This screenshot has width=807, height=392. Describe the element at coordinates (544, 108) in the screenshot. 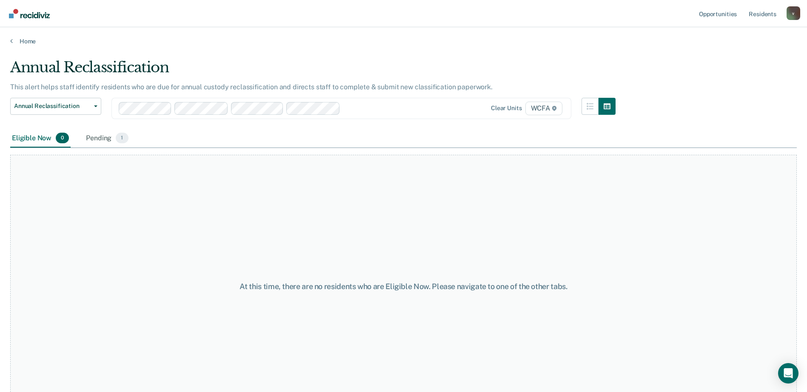

I see `span: WCFA` at that location.